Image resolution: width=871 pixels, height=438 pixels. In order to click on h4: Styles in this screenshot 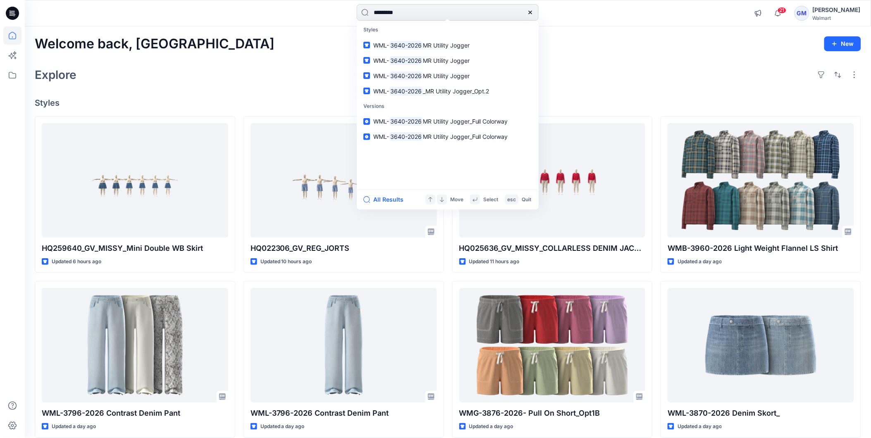, I will do `click(448, 103)`.